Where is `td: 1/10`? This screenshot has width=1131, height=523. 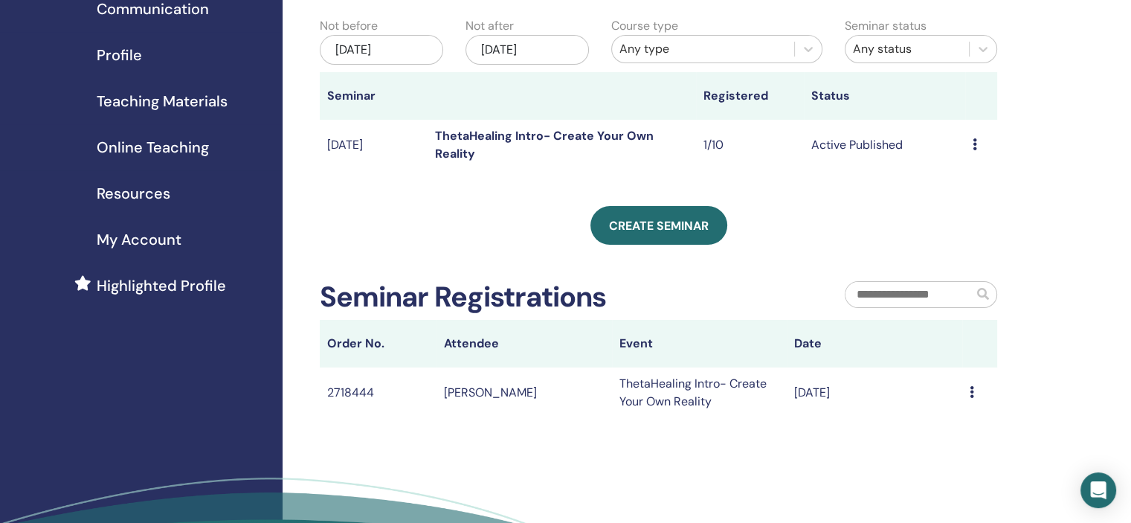
td: 1/10 is located at coordinates (750, 145).